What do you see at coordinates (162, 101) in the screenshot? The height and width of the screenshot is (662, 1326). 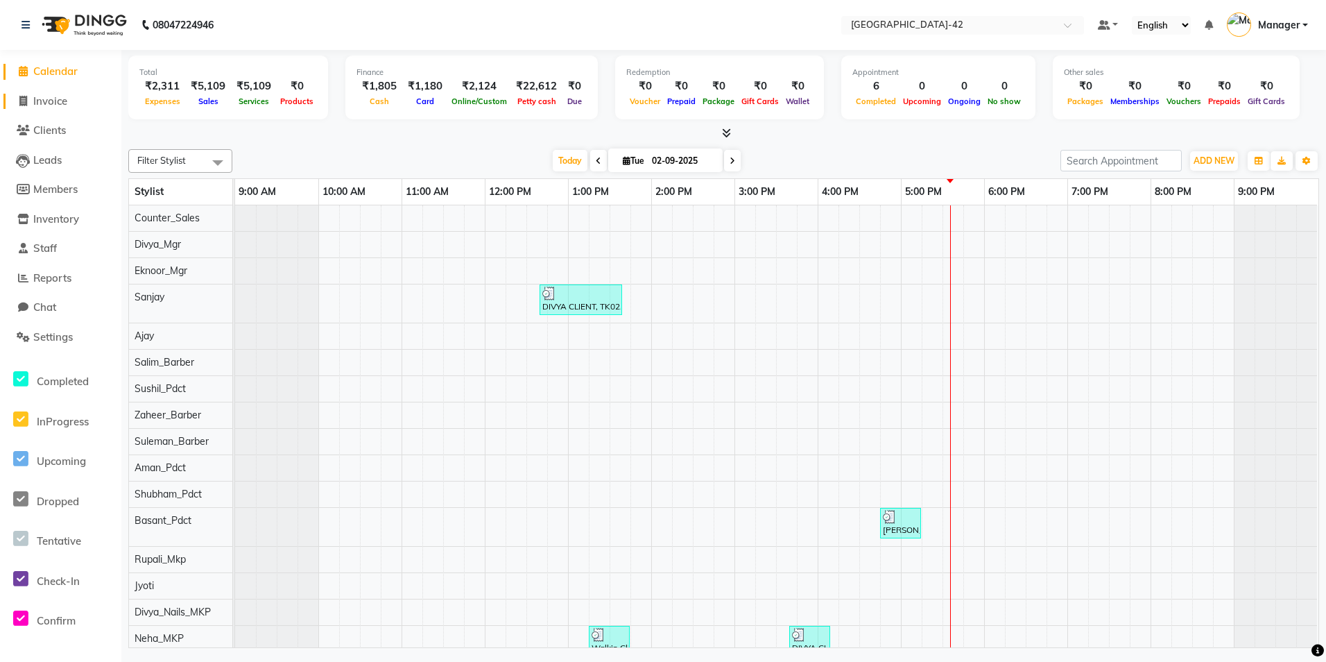 I see `span: Expenses` at bounding box center [162, 101].